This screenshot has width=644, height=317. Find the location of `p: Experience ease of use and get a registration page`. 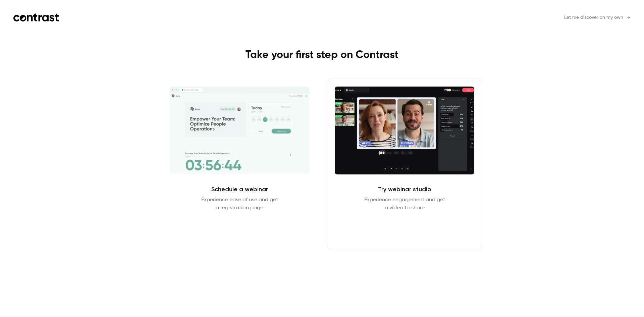

p: Experience ease of use and get a registration page is located at coordinates (240, 204).